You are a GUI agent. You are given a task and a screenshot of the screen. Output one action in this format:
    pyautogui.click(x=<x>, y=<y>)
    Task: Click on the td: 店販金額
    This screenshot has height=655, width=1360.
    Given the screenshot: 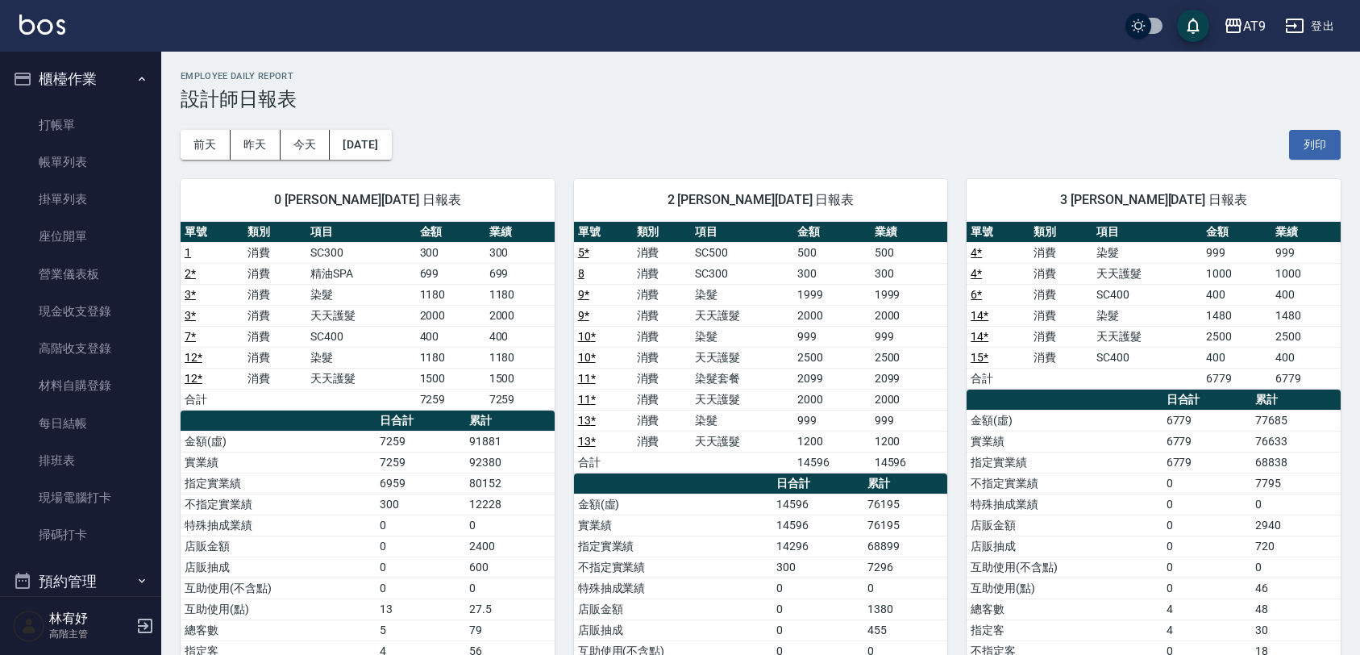 What is the action you would take?
    pyautogui.click(x=673, y=609)
    